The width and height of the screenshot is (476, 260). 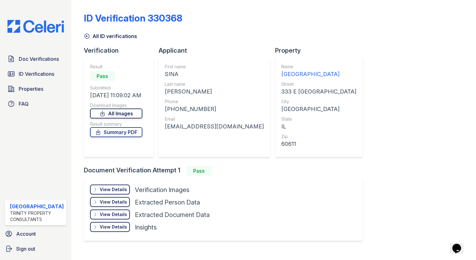 I want to click on div: Result summary, so click(x=116, y=124).